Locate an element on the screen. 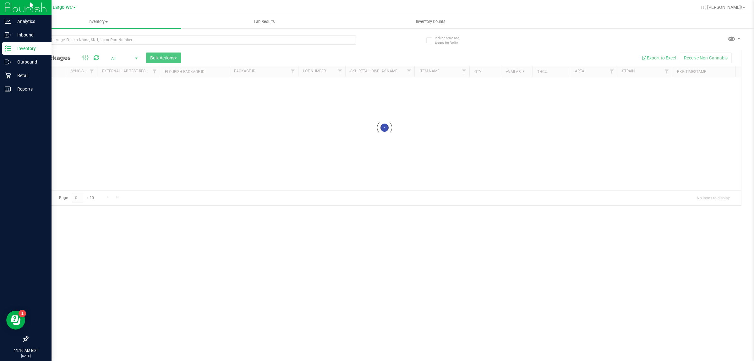 This screenshot has height=361, width=754. p: 11:10 AM EDT is located at coordinates (26, 350).